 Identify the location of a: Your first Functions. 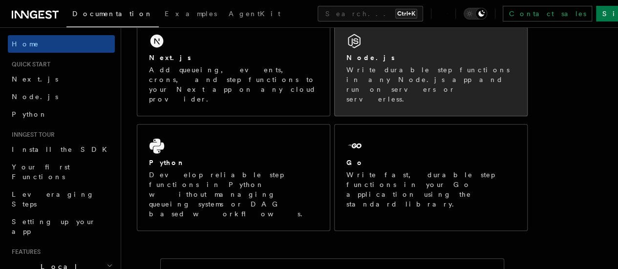
(61, 172).